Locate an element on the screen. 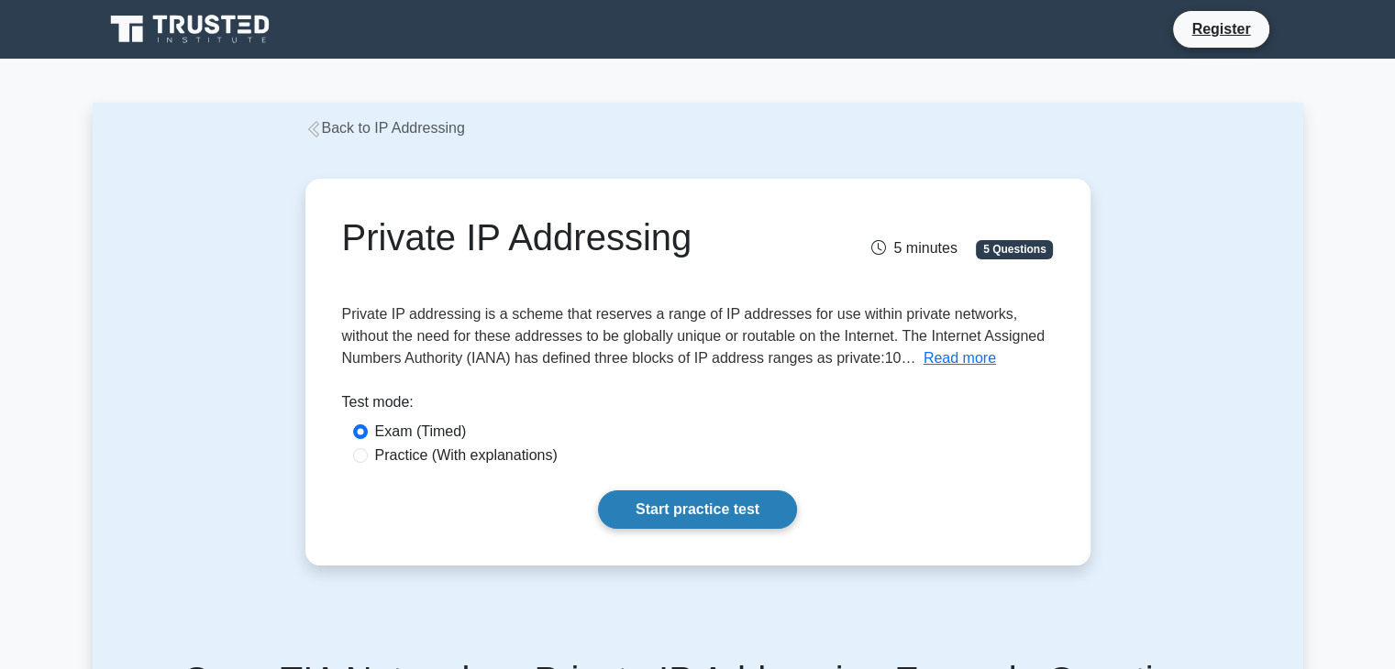 The width and height of the screenshot is (1395, 669). a: Back to IP Addressing is located at coordinates (385, 127).